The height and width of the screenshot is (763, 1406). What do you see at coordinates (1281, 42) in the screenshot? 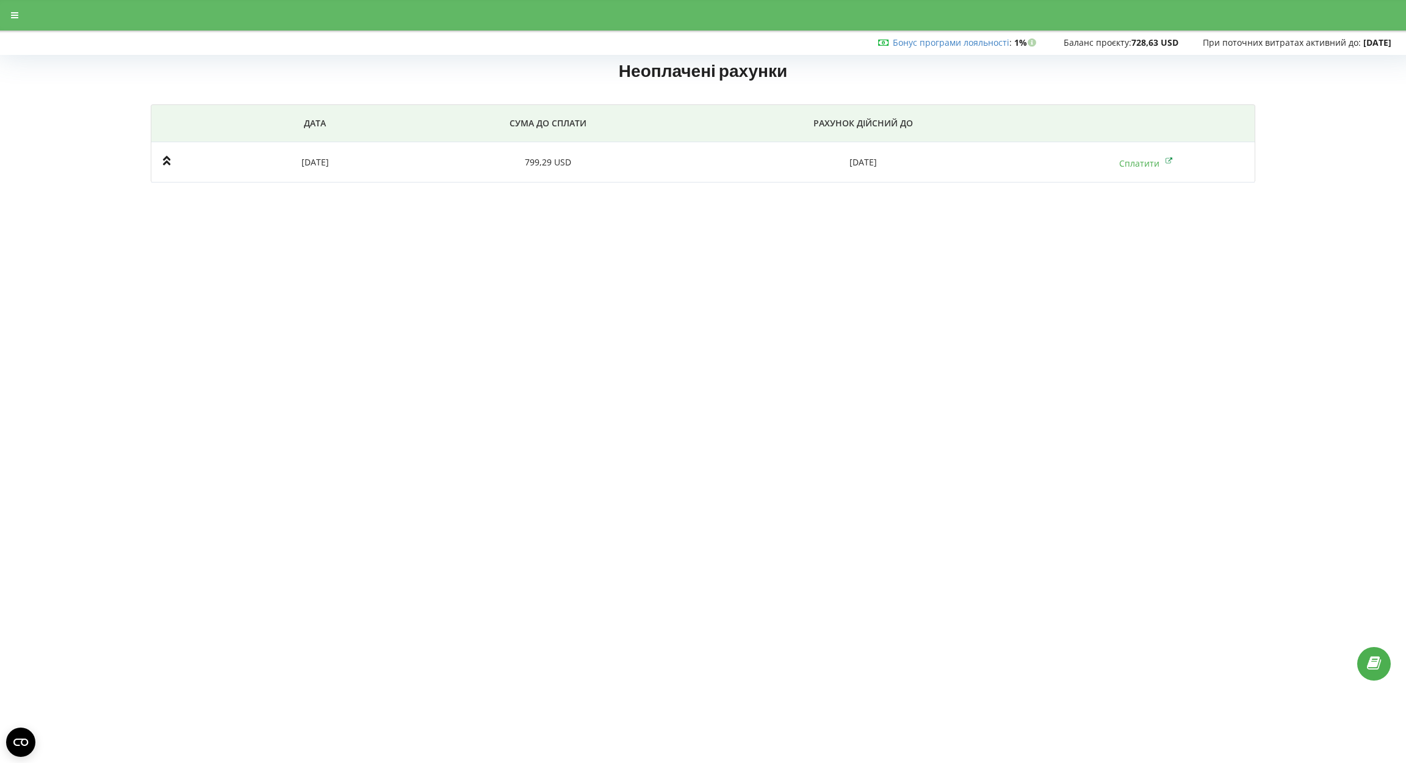
I see `span: При поточних витратах активний до:` at bounding box center [1281, 42].